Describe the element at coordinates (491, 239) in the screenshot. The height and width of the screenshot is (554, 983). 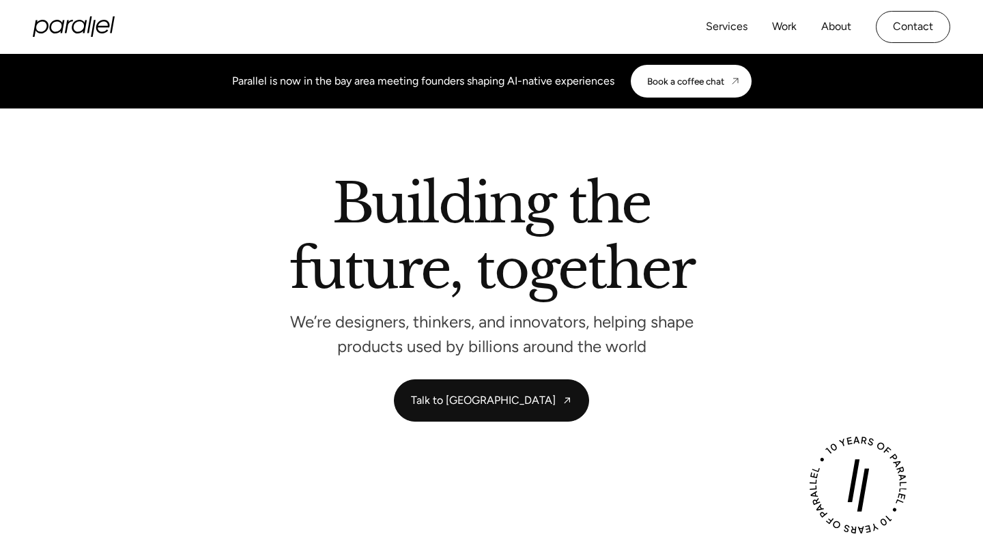
I see `h2: Building the future, together` at that location.